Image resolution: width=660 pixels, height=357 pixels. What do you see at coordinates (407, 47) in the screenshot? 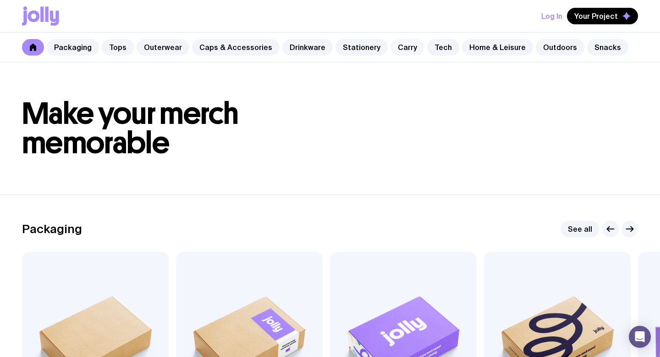
I see `a: Carry` at bounding box center [407, 47].